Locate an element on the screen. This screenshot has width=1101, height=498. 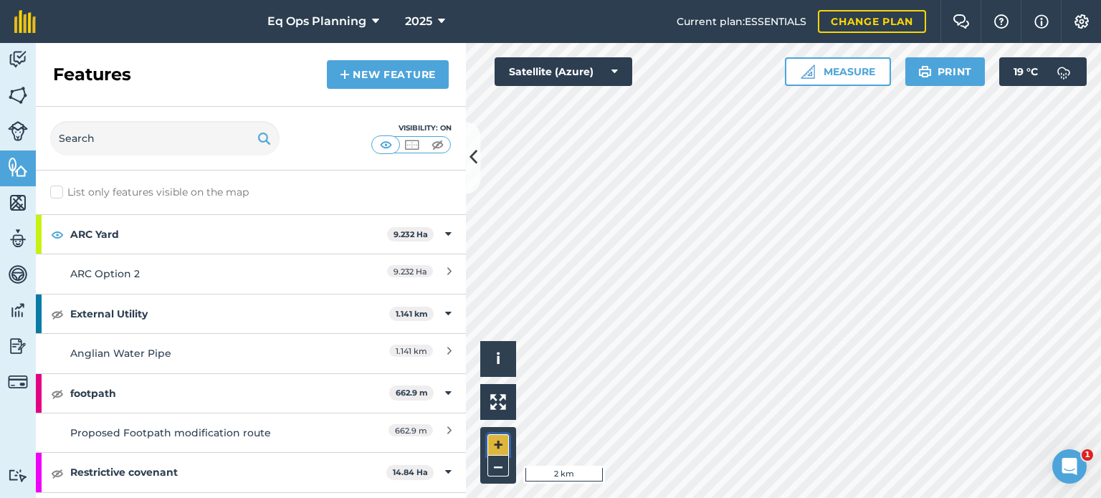
span: 19 ° C is located at coordinates (1026, 72).